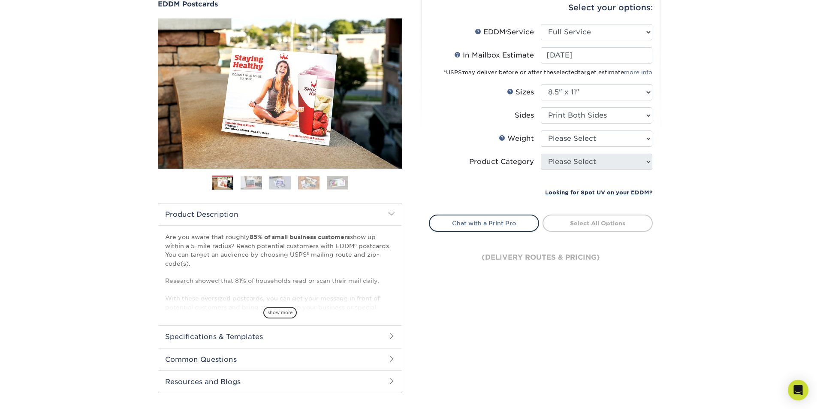 The width and height of the screenshot is (817, 409). I want to click on a: Select All Options, so click(597, 223).